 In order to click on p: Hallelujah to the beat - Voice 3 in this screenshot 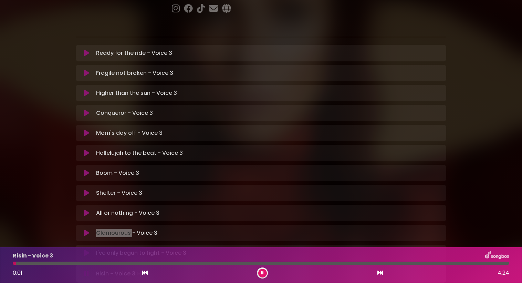, I will do `click(140, 153)`.